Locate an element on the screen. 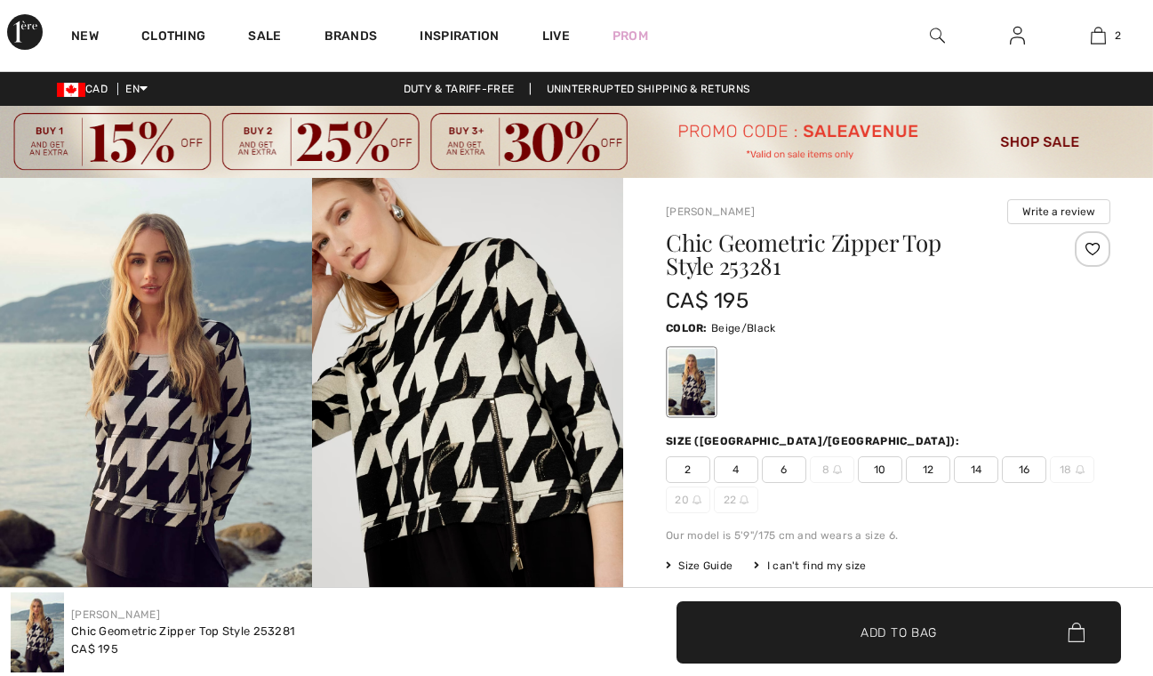  span: Color: is located at coordinates (686, 328).